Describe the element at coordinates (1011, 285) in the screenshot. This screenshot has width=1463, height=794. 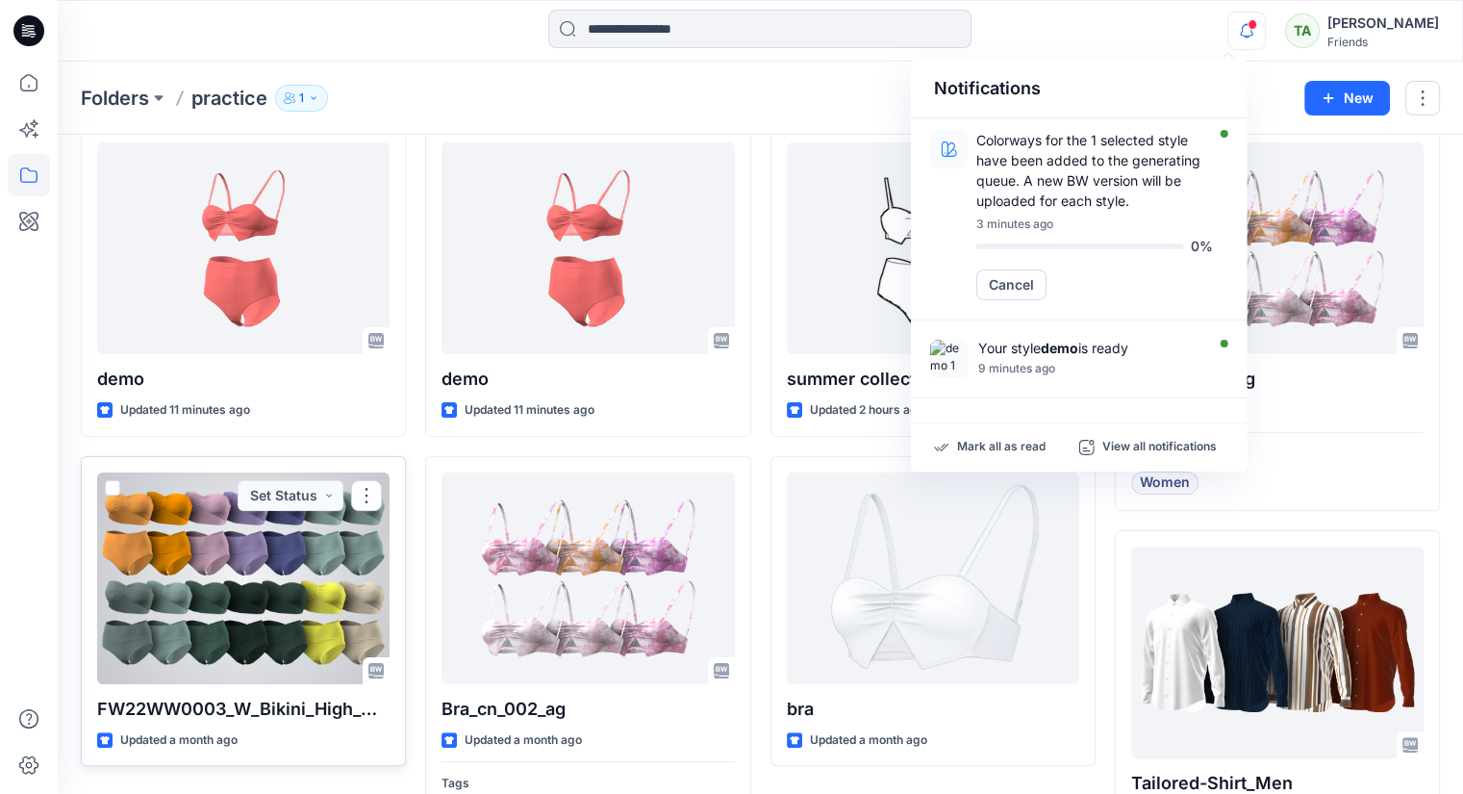
I see `button: Cancel` at that location.